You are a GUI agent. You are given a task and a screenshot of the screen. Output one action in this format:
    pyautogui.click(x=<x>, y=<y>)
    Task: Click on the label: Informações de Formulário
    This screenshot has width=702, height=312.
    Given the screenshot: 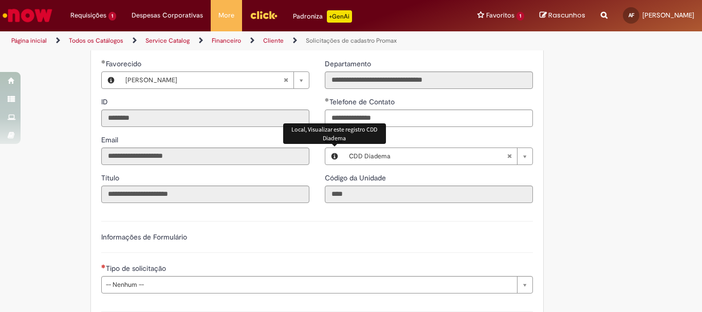 What is the action you would take?
    pyautogui.click(x=144, y=237)
    